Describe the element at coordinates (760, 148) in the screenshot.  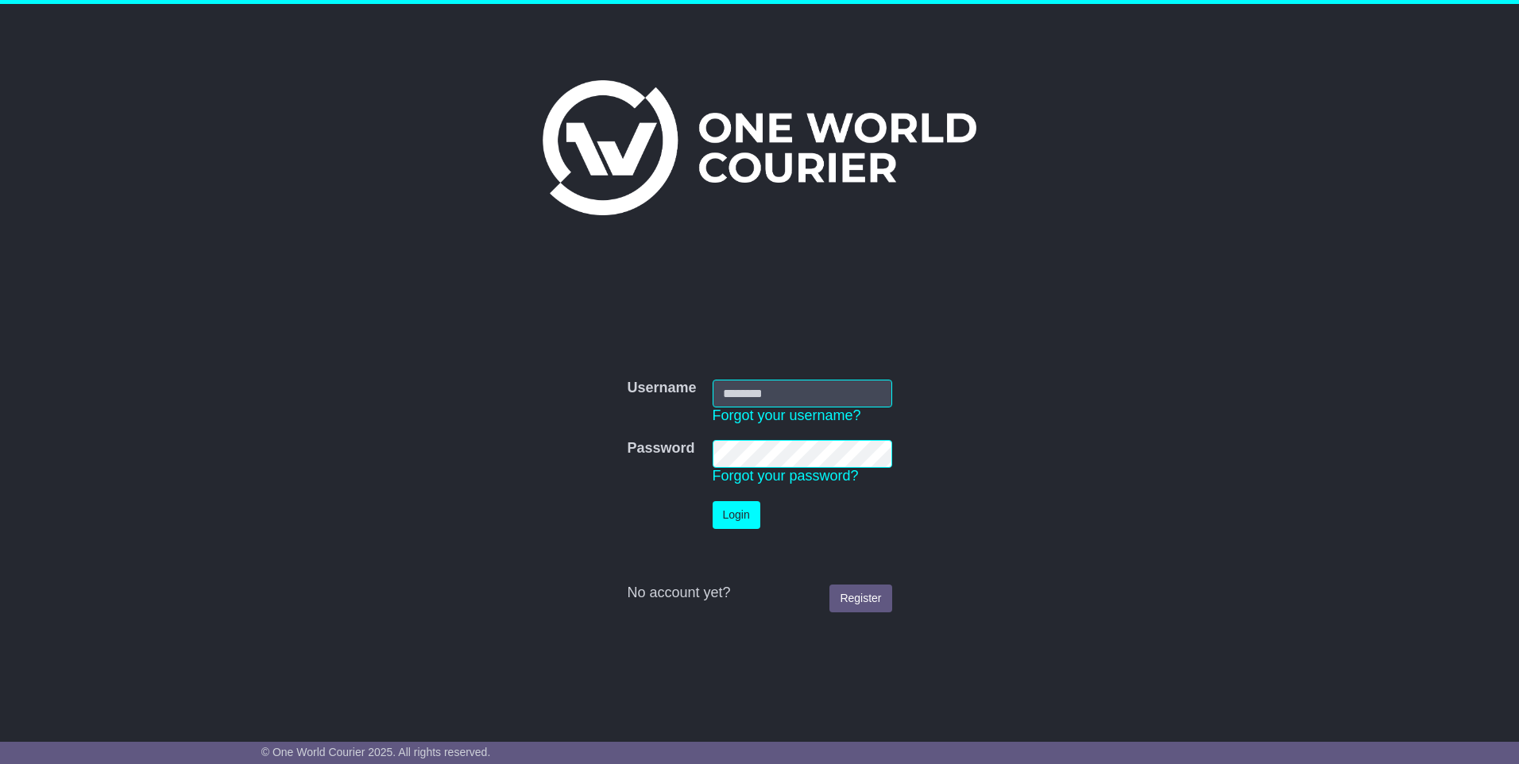
I see `img: One World` at that location.